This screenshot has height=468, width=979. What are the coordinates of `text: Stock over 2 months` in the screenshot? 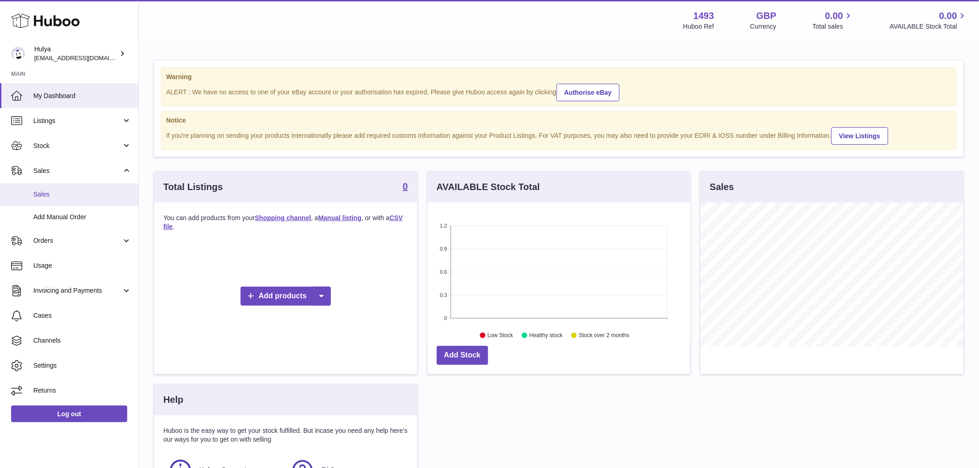 It's located at (604, 336).